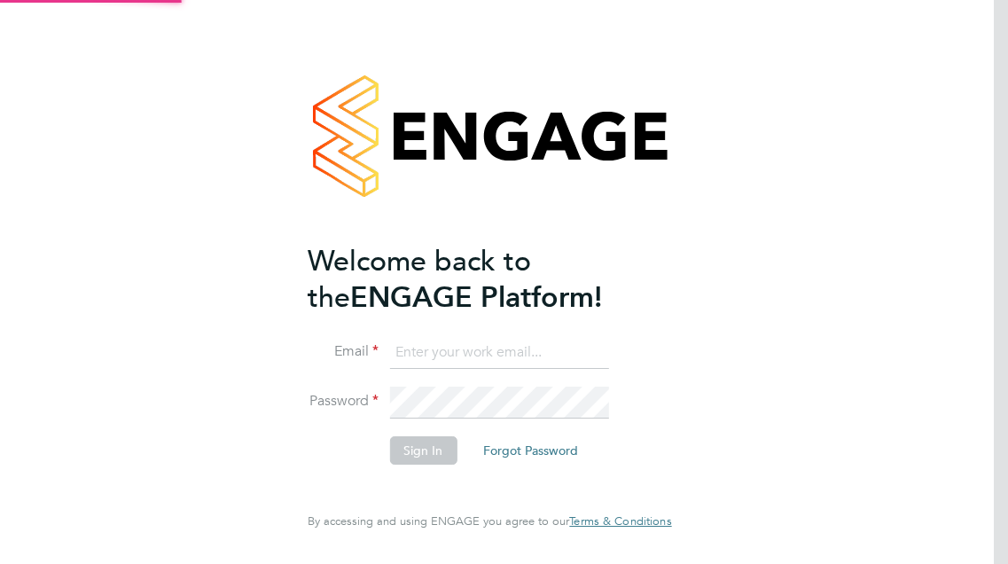 This screenshot has height=564, width=1008. I want to click on button: Sign In, so click(423, 450).